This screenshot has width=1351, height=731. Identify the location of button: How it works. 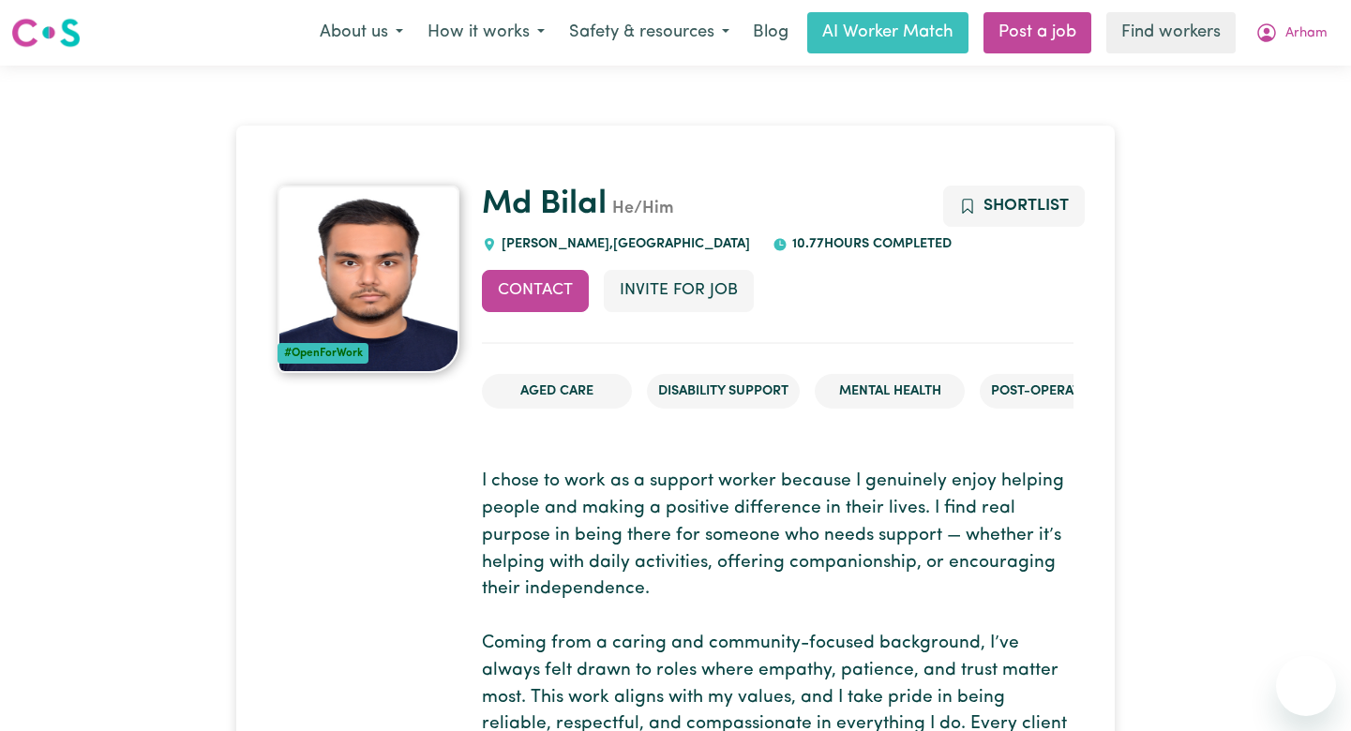
(486, 33).